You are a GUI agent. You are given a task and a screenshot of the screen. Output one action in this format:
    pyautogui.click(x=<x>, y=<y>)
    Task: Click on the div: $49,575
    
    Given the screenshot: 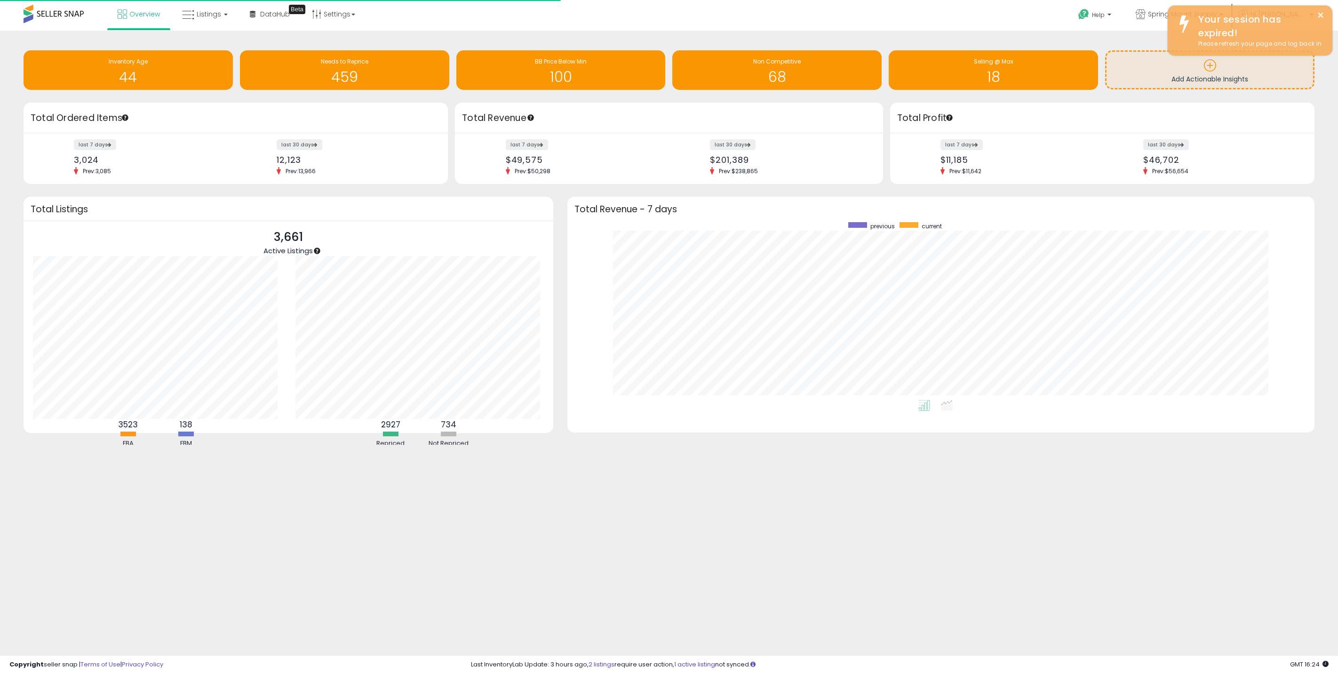 What is the action you would take?
    pyautogui.click(x=584, y=160)
    